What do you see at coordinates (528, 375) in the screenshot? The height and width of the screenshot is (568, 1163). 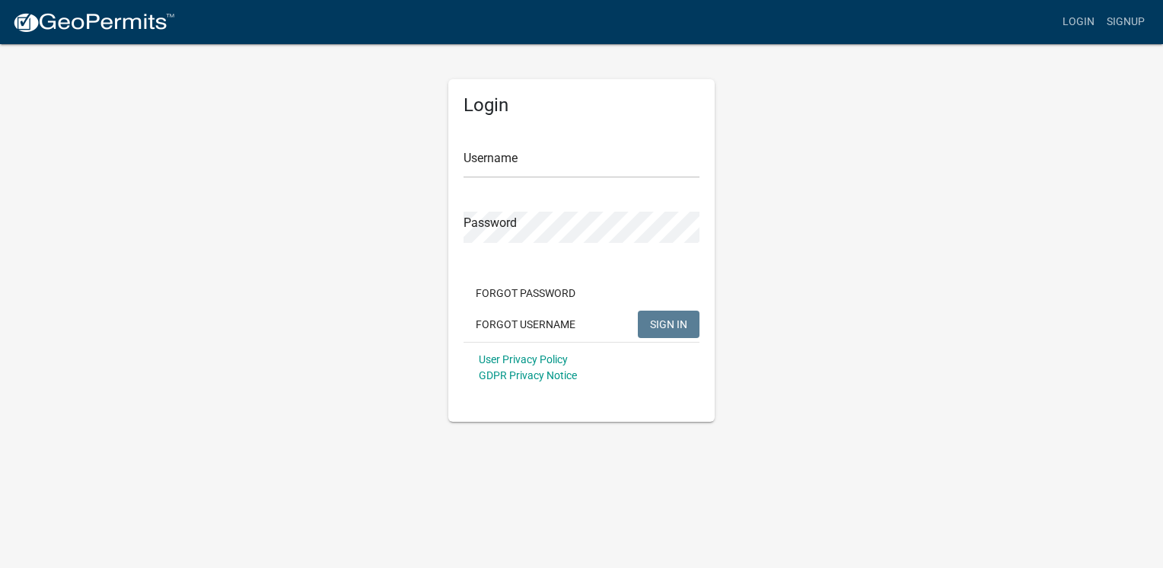 I see `a: GDPR Privacy Notice` at bounding box center [528, 375].